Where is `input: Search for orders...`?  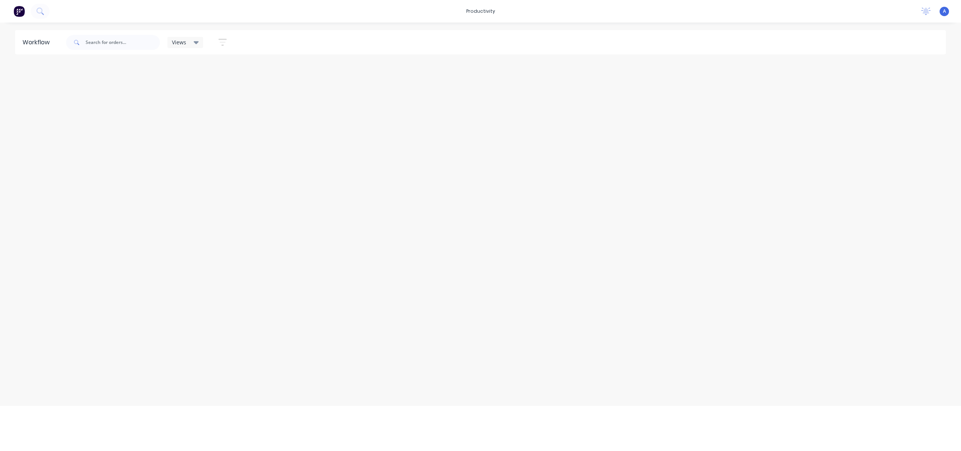
input: Search for orders... is located at coordinates (123, 42).